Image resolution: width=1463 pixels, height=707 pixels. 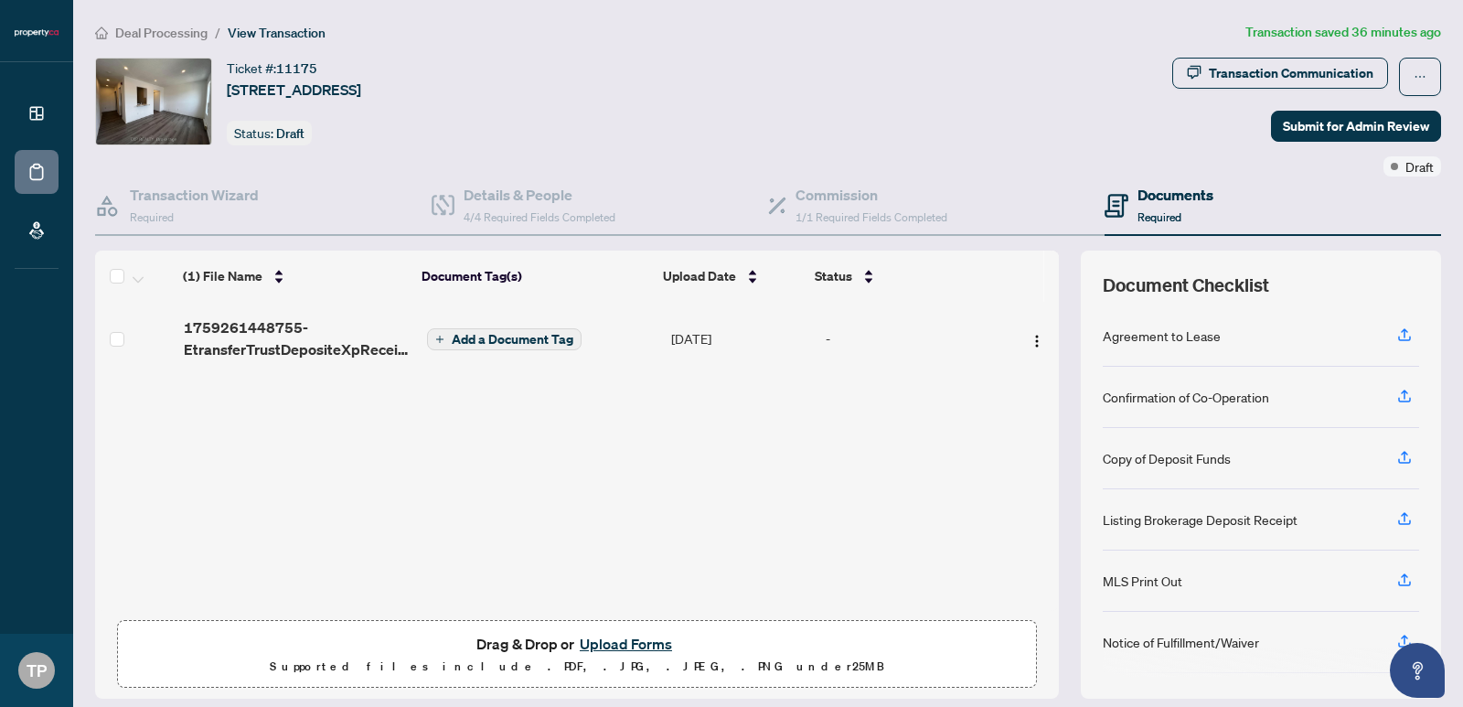 What do you see at coordinates (1420, 77) in the screenshot?
I see `span: ellipsis` at bounding box center [1420, 77].